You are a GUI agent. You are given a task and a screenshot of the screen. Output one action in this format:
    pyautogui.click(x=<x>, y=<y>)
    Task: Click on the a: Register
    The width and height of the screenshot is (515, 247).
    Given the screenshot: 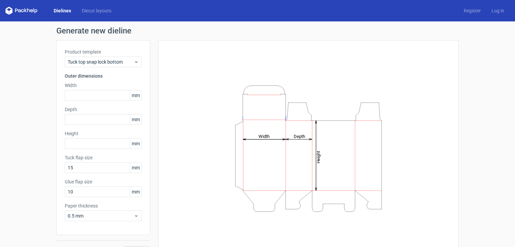 What is the action you would take?
    pyautogui.click(x=472, y=11)
    